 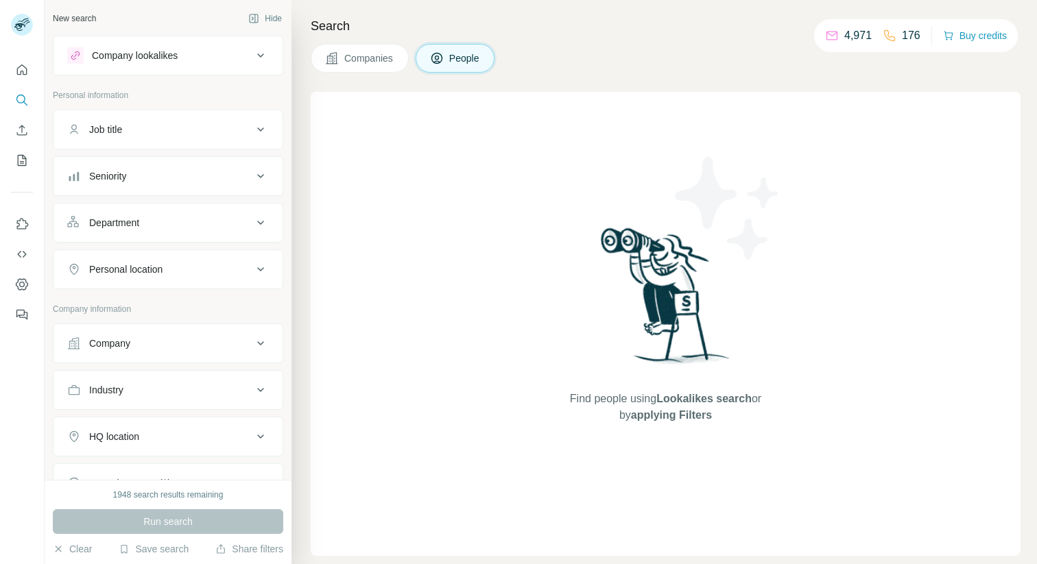 What do you see at coordinates (134, 56) in the screenshot?
I see `div: Company lookalikes` at bounding box center [134, 56].